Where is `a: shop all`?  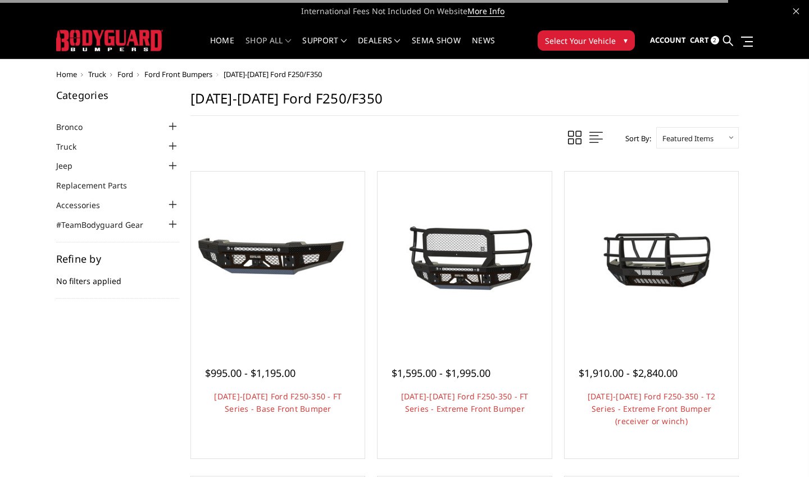 a: shop all is located at coordinates (268, 47).